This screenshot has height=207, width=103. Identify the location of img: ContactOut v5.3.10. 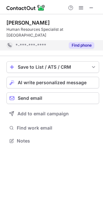
(26, 8).